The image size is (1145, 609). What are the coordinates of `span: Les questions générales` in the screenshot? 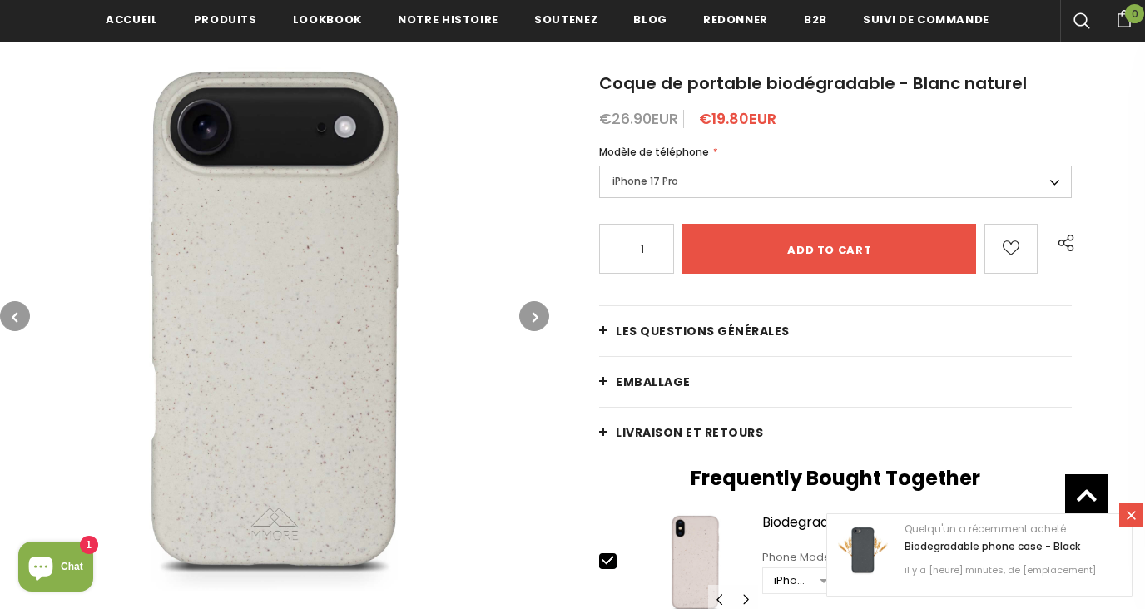 It's located at (703, 331).